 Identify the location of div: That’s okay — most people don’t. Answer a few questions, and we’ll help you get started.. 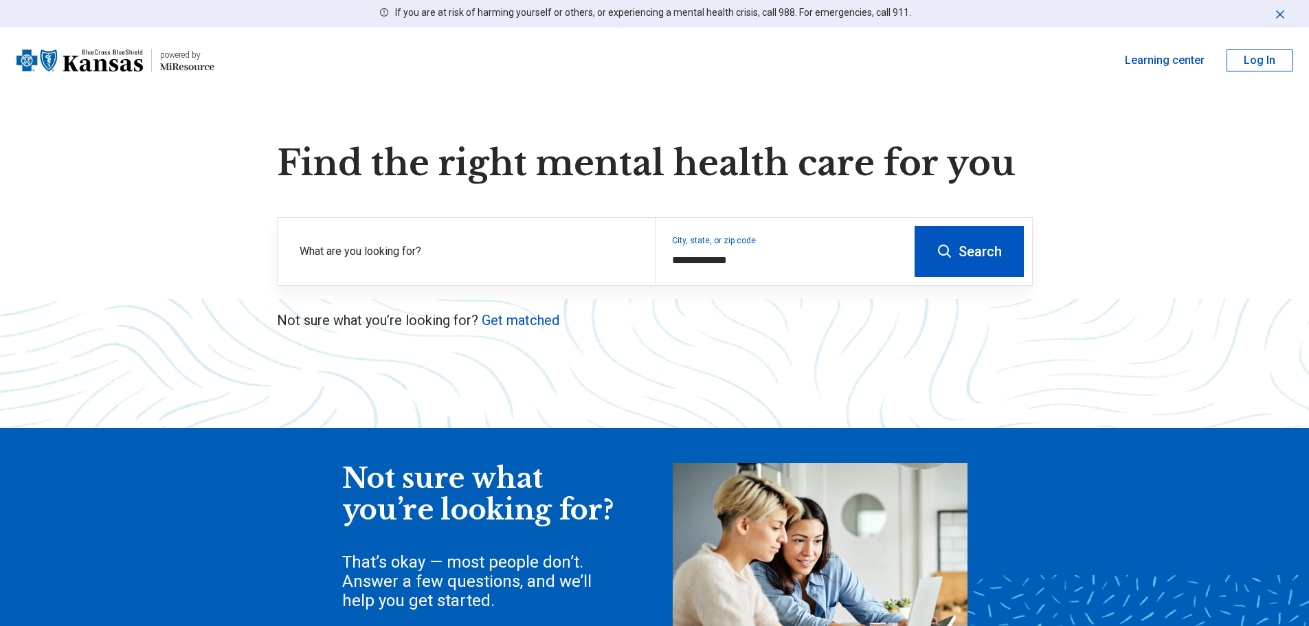
(480, 581).